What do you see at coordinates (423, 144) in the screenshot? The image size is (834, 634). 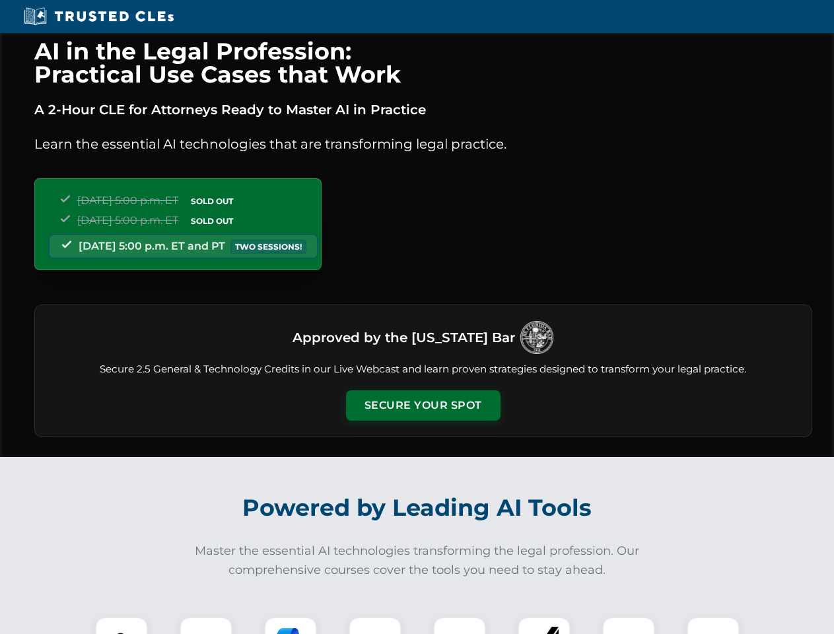 I see `p: Learn the essential AI technologies that are transforming legal practice.` at bounding box center [423, 144].